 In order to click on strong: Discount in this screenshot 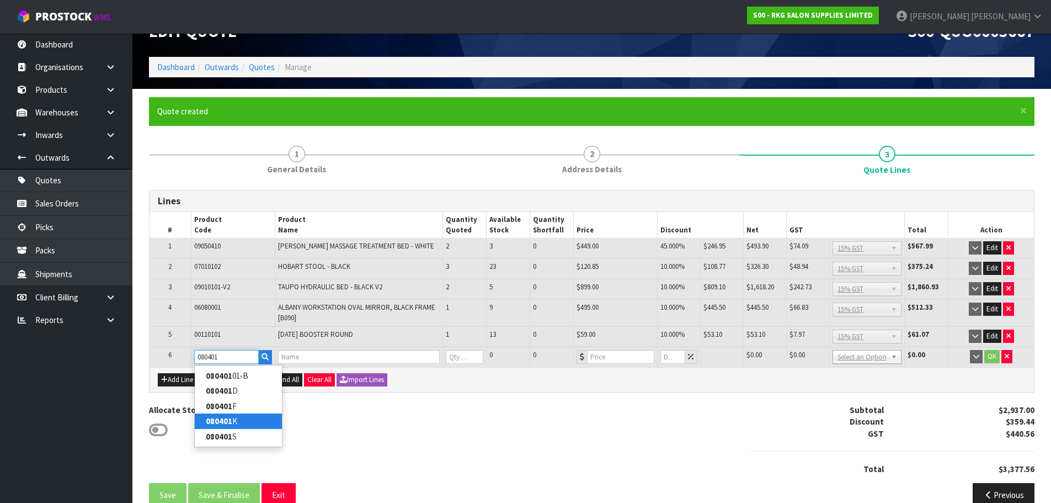, I will do `click(867, 421)`.